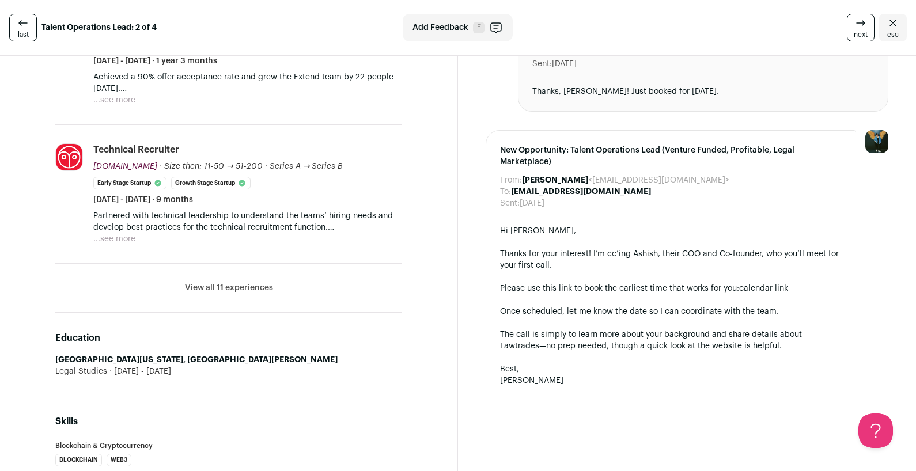 The width and height of the screenshot is (916, 471). I want to click on a: calendar link, so click(764, 289).